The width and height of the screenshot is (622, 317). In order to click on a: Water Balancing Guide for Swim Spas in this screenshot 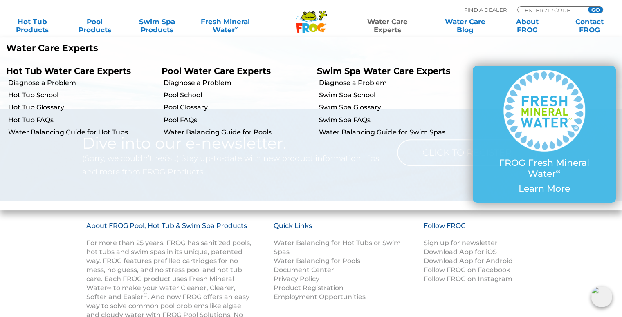, I will do `click(393, 132)`.